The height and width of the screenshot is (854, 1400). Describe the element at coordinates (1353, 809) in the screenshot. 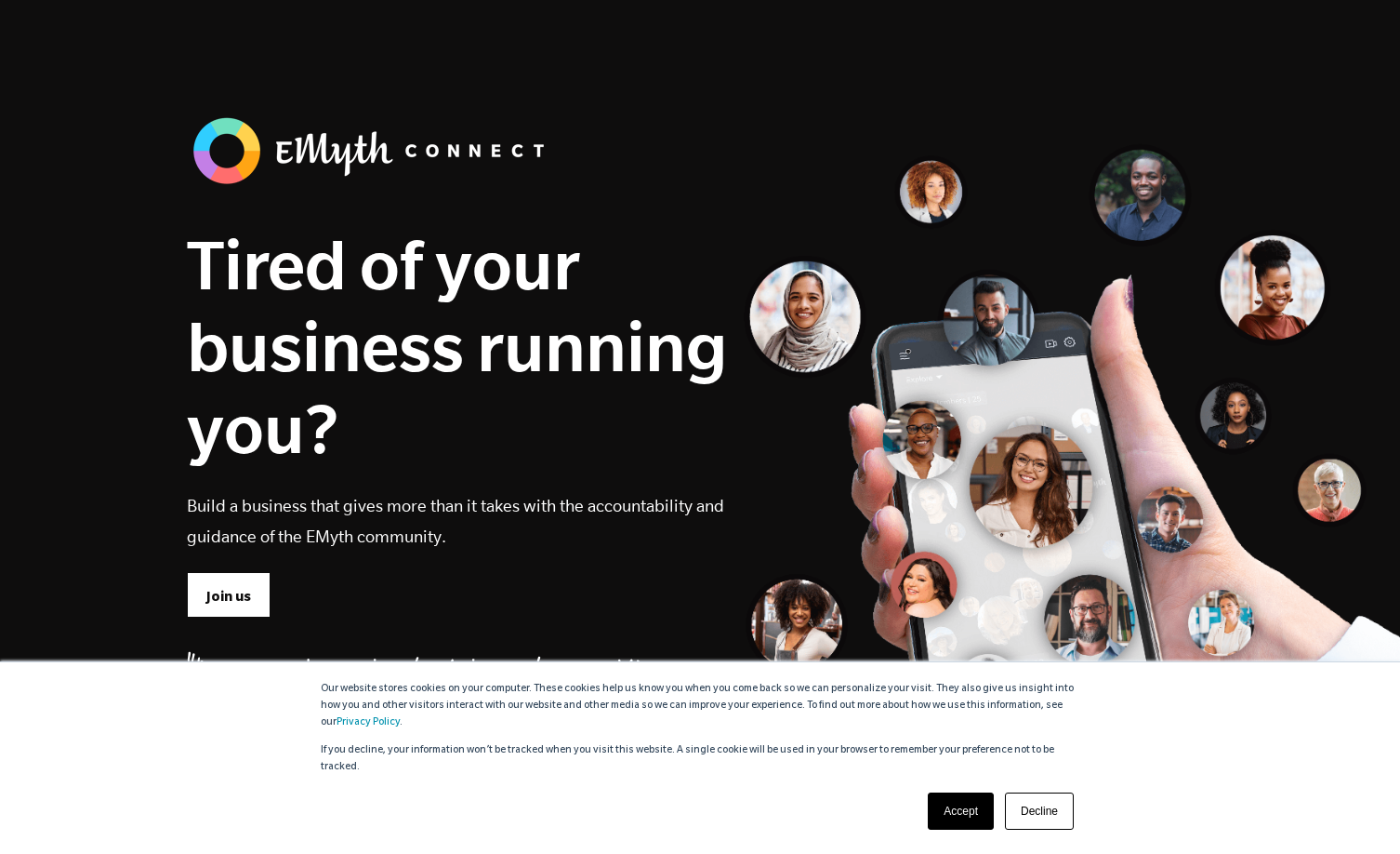

I see `div: Chat Widget` at that location.